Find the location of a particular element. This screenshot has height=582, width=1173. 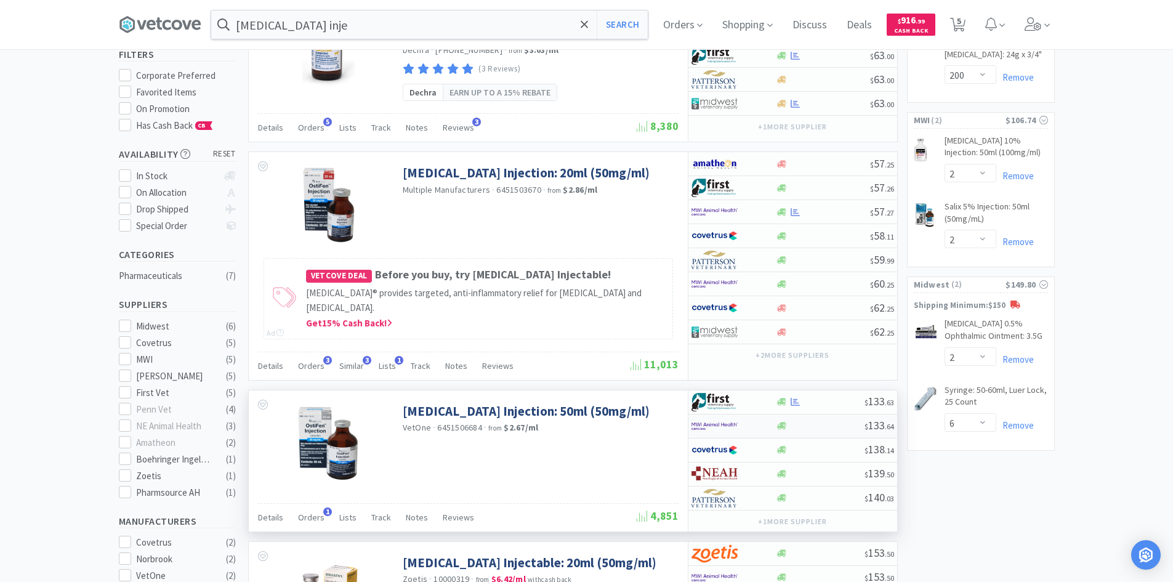

a: DechraEarn up to a 15% rebate is located at coordinates (480, 92).